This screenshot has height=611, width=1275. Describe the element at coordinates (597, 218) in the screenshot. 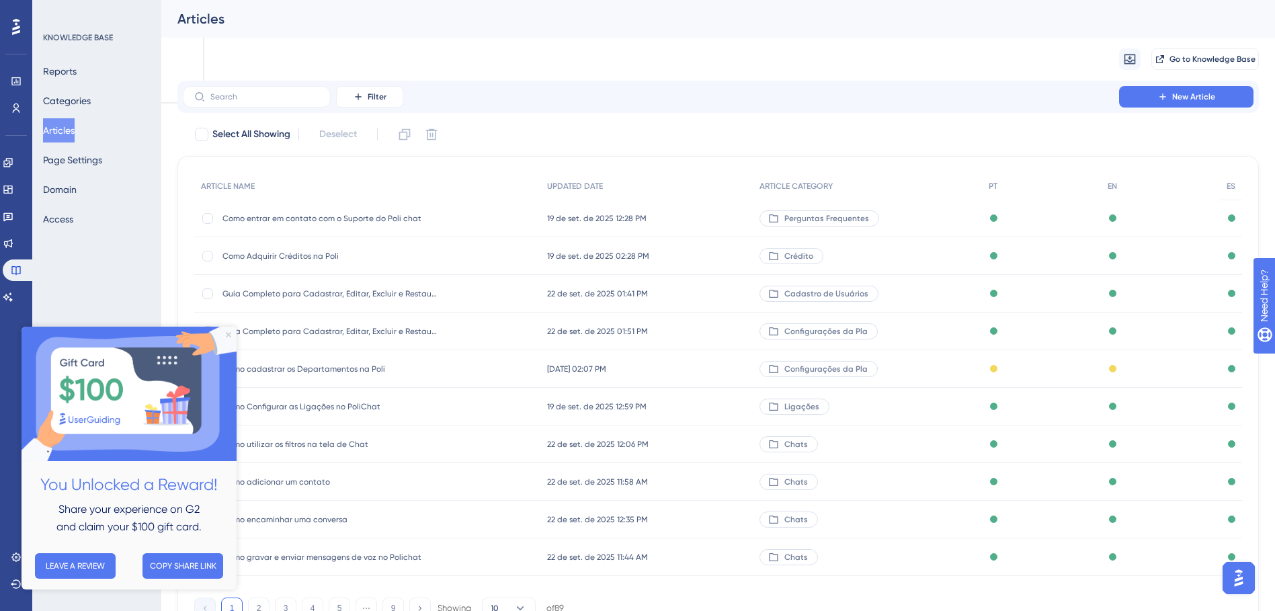

I see `span: 19 de set. de 2025 12:28 PM` at that location.